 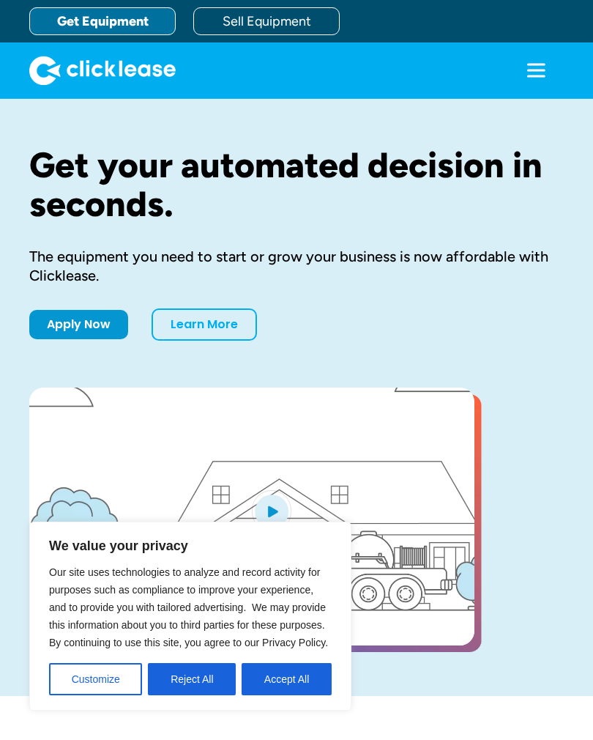 I want to click on p: We value your privacy, so click(x=190, y=546).